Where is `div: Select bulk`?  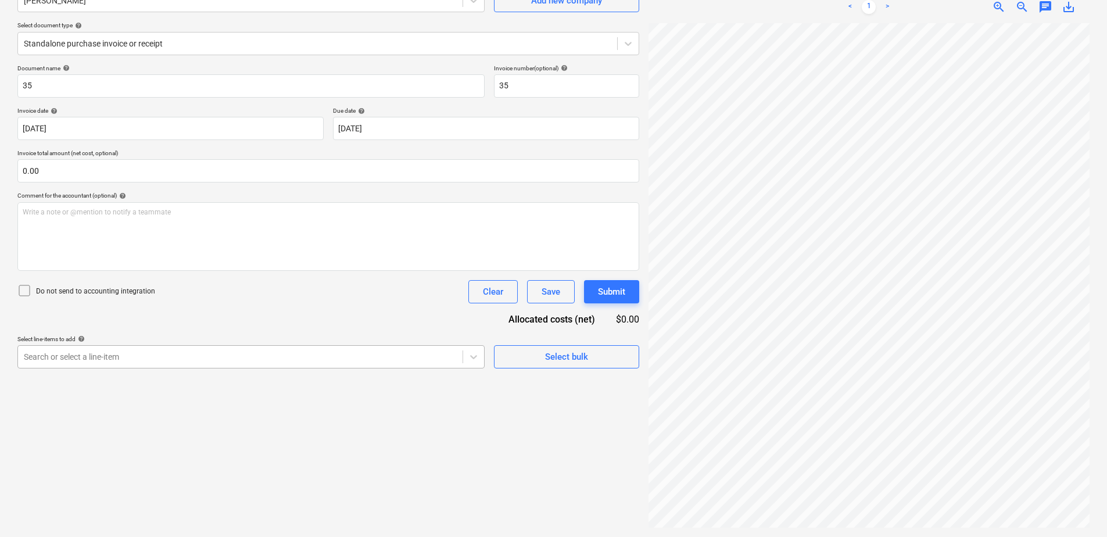 div: Select bulk is located at coordinates (567, 357).